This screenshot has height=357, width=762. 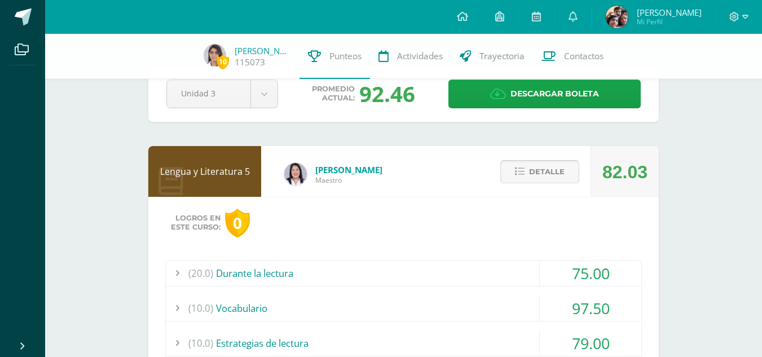 What do you see at coordinates (237, 223) in the screenshot?
I see `div: 0` at bounding box center [237, 223].